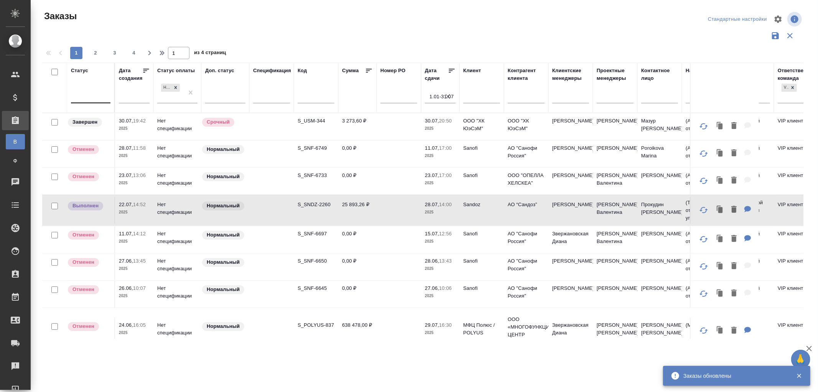  Describe the element at coordinates (482, 261) in the screenshot. I see `p: Sanofi` at that location.